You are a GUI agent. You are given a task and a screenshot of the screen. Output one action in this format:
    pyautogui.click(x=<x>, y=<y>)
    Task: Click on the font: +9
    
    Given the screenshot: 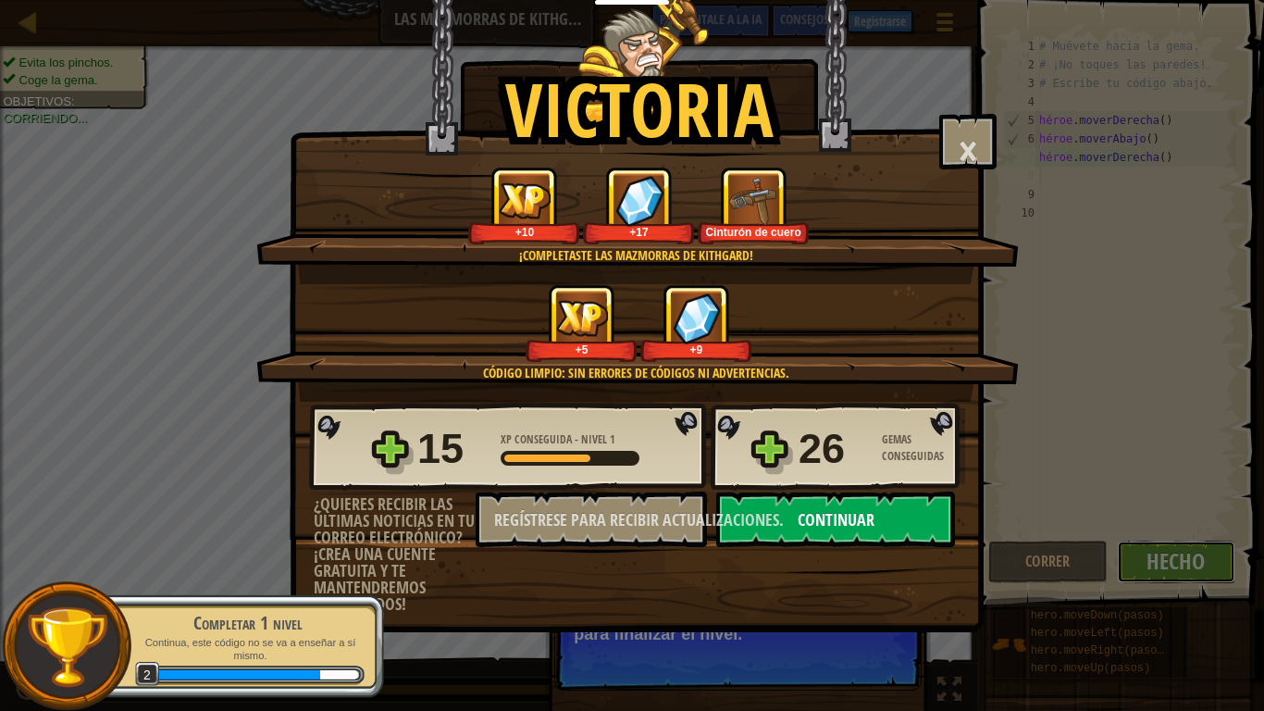 What is the action you would take?
    pyautogui.click(x=696, y=350)
    